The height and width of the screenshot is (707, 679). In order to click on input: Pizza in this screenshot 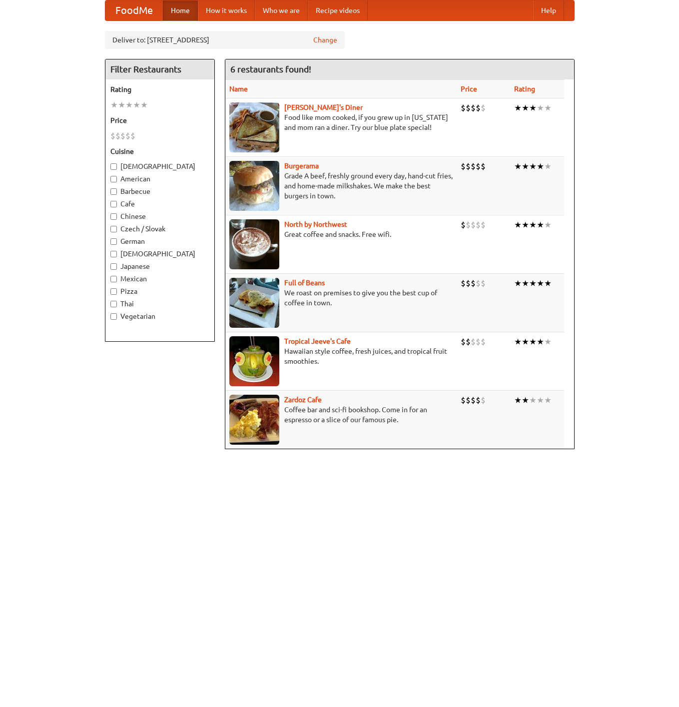, I will do `click(113, 291)`.